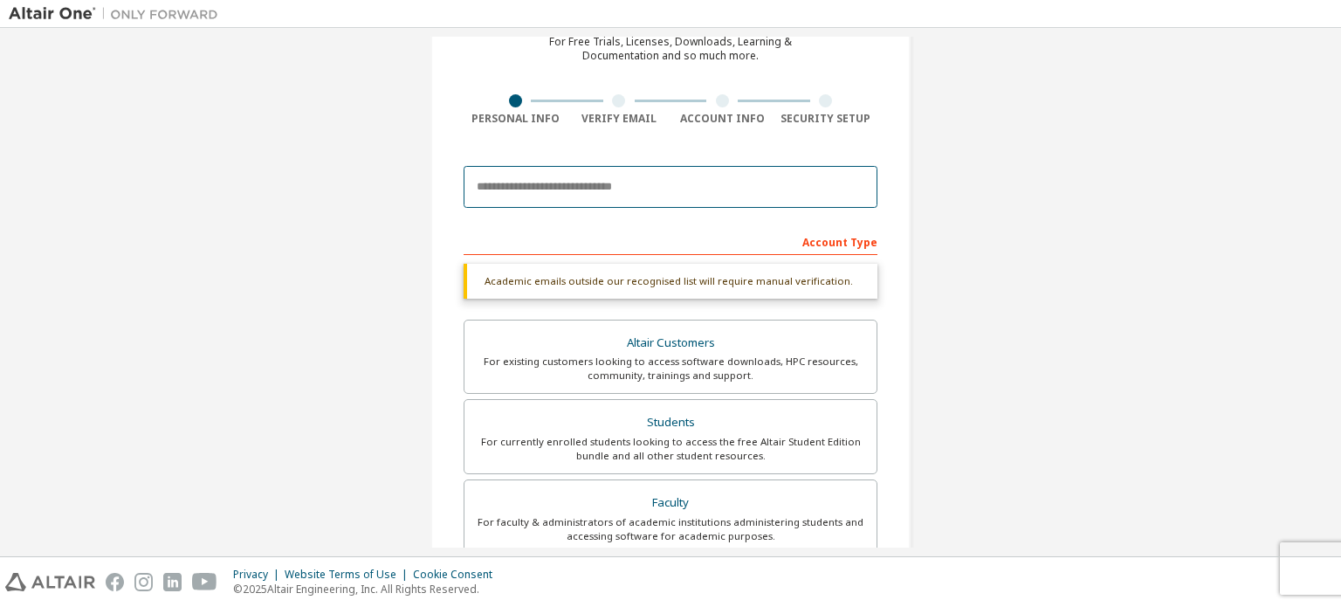 This screenshot has height=607, width=1341. Describe the element at coordinates (118, 14) in the screenshot. I see `img: Altair One` at that location.